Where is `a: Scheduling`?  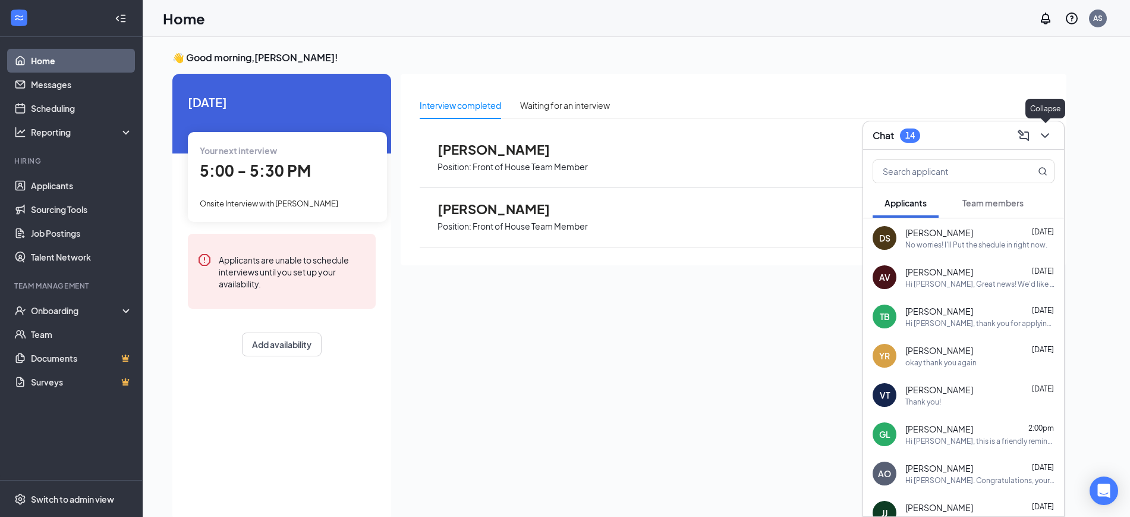
a: Scheduling is located at coordinates (81, 108).